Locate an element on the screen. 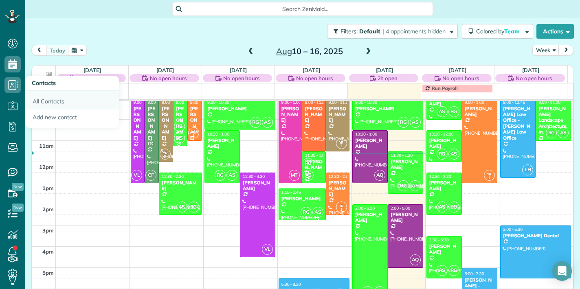 Image resolution: width=580 pixels, height=289 pixels. span: Team is located at coordinates (512, 31).